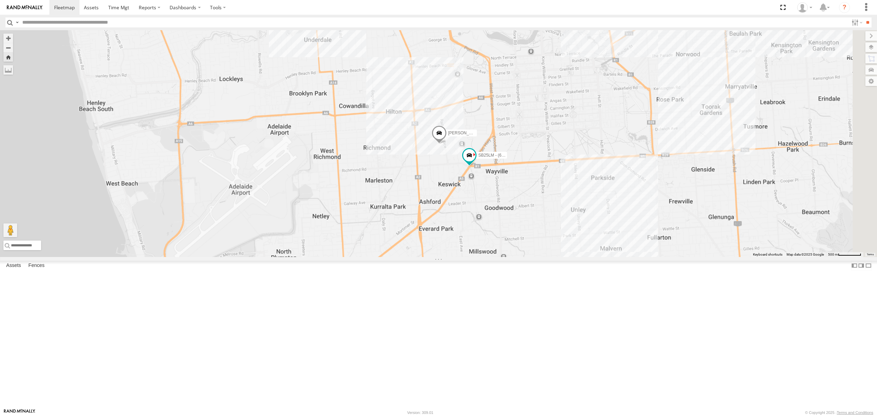 The width and height of the screenshot is (877, 416). What do you see at coordinates (805, 254) in the screenshot?
I see `span: Map data ©2025 Google` at bounding box center [805, 254].